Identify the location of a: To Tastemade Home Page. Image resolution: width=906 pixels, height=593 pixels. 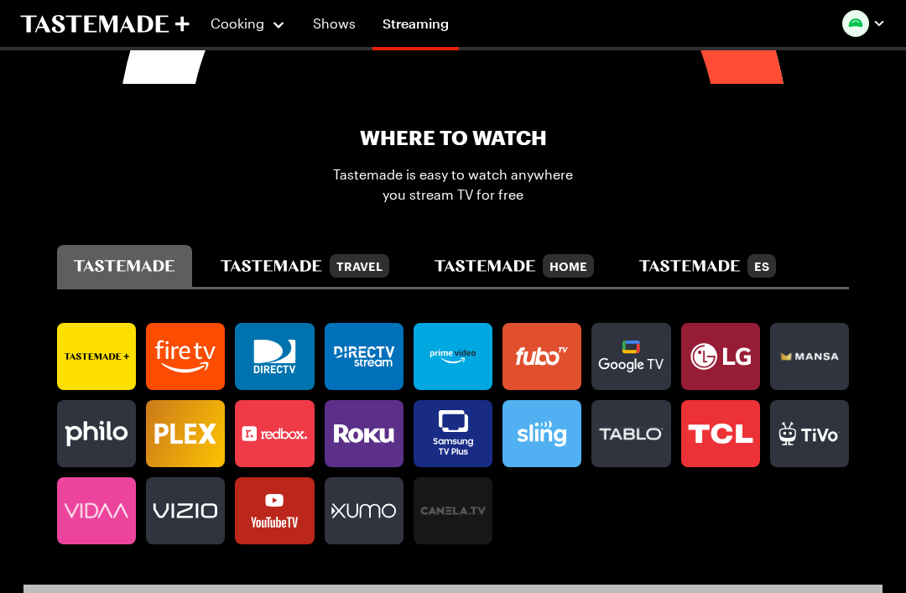
(105, 23).